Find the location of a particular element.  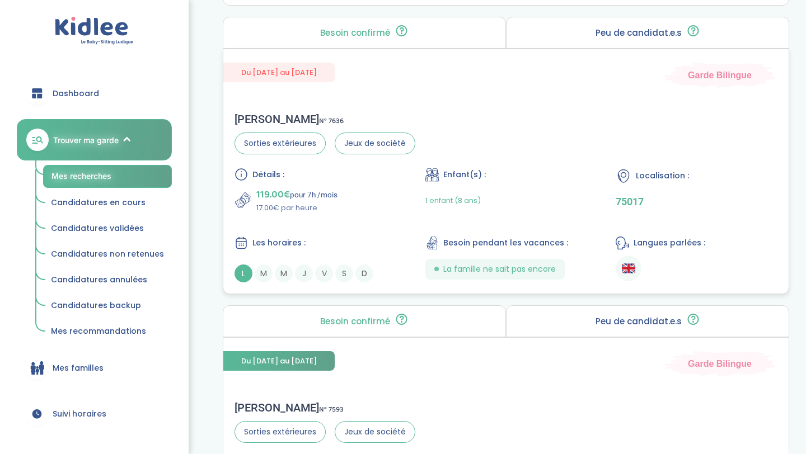

p: 75017 is located at coordinates (696, 201).